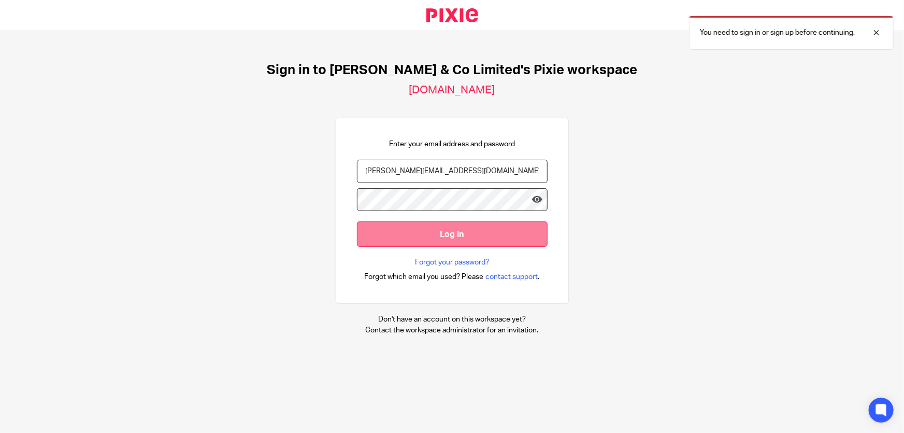 This screenshot has width=904, height=433. I want to click on p: You need to sign in or sign up before continuing., so click(777, 33).